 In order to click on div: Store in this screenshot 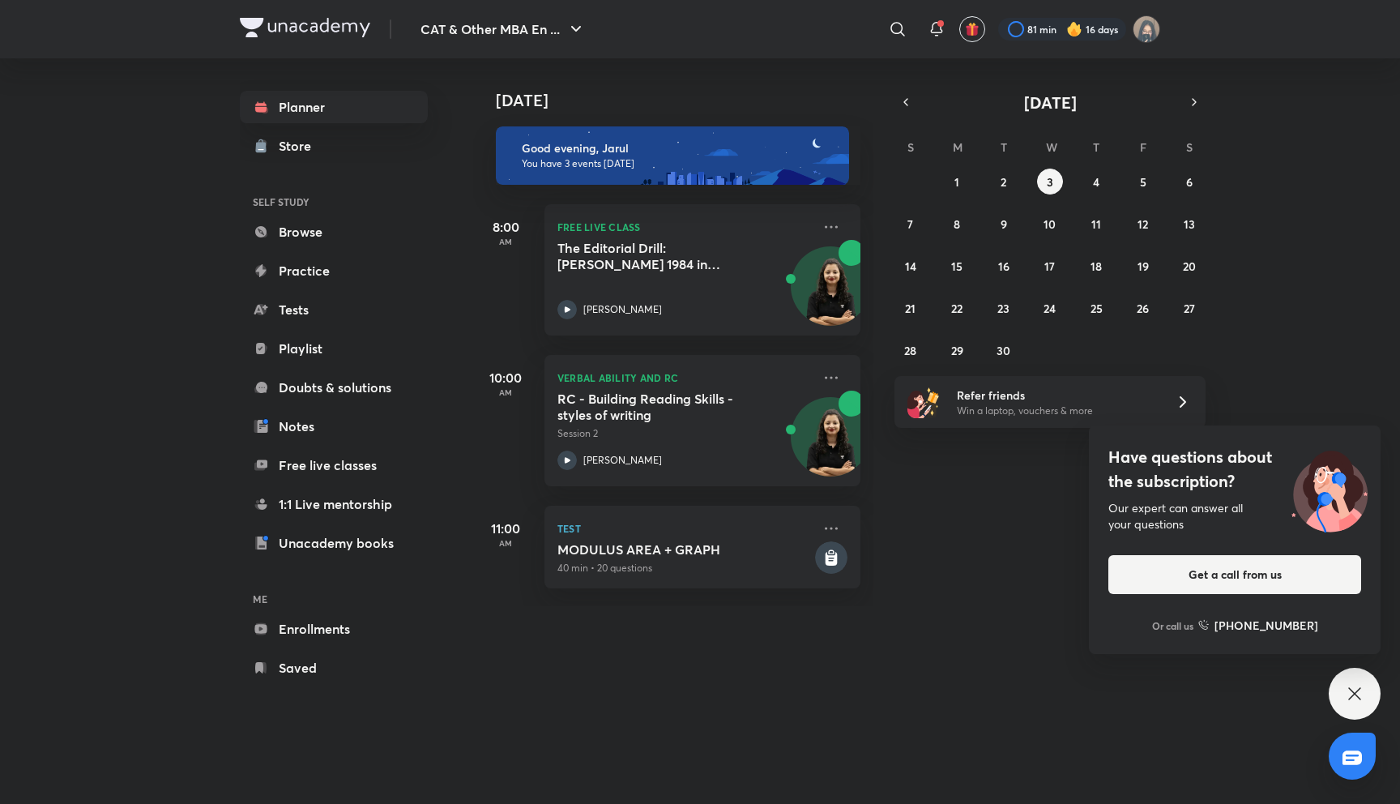, I will do `click(300, 146)`.